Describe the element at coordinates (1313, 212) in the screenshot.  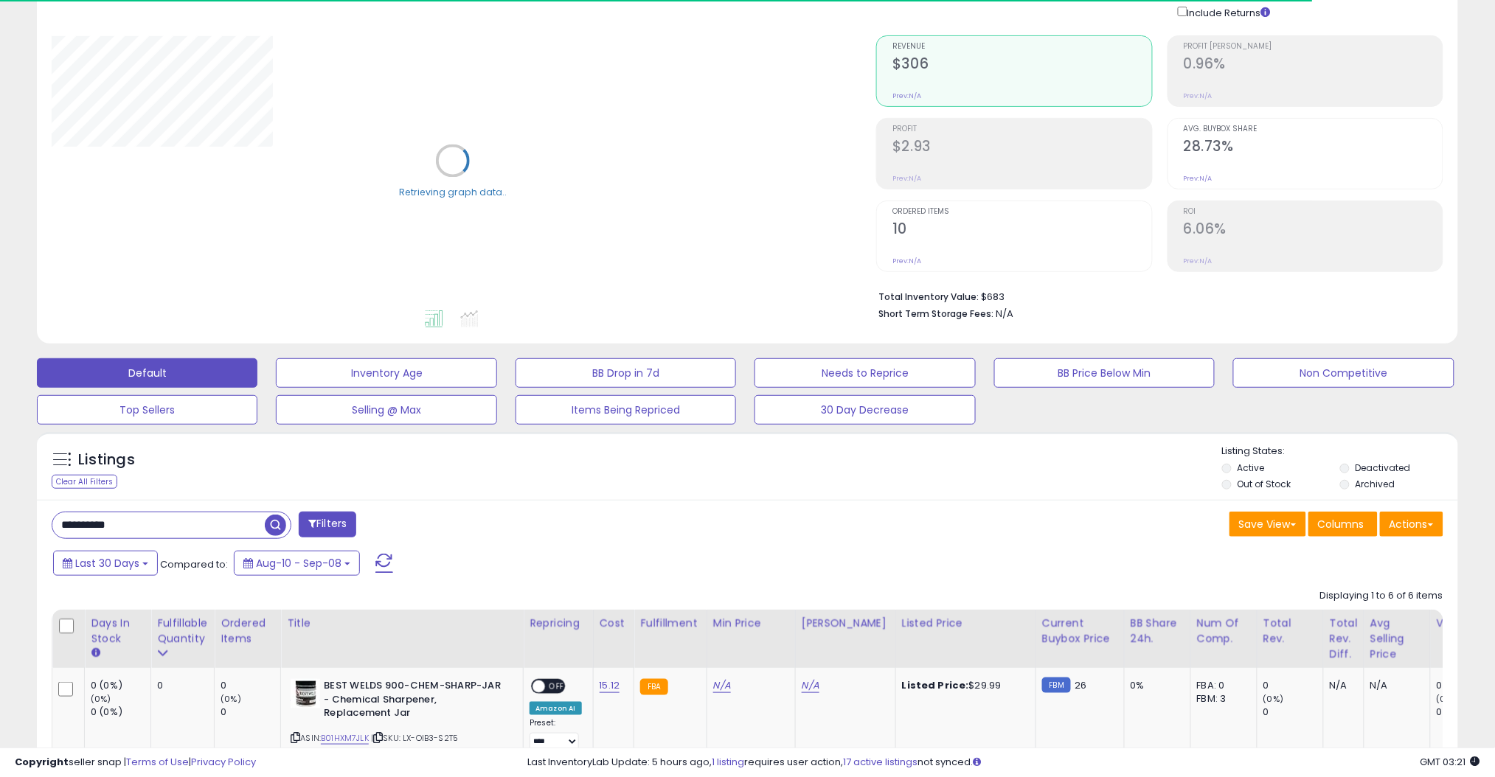
I see `span: ROI` at that location.